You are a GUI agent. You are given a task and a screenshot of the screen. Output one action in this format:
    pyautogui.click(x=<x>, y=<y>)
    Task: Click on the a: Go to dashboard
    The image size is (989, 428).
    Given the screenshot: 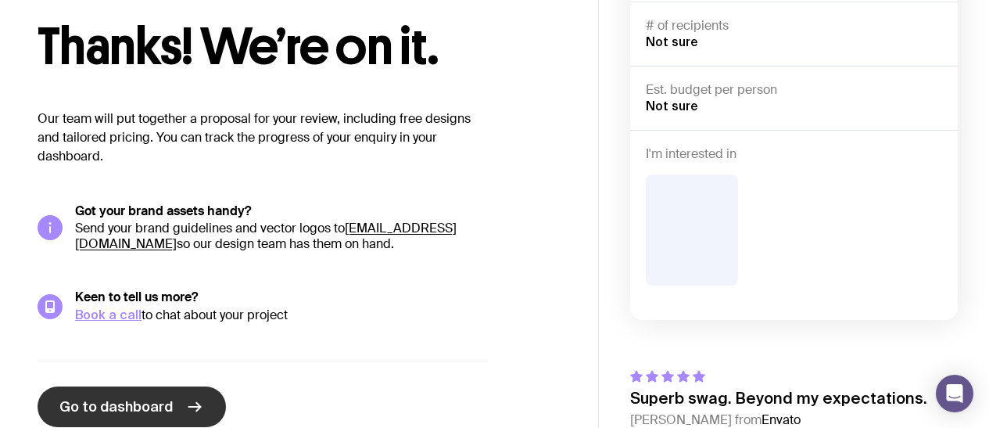 What is the action you would take?
    pyautogui.click(x=131, y=407)
    